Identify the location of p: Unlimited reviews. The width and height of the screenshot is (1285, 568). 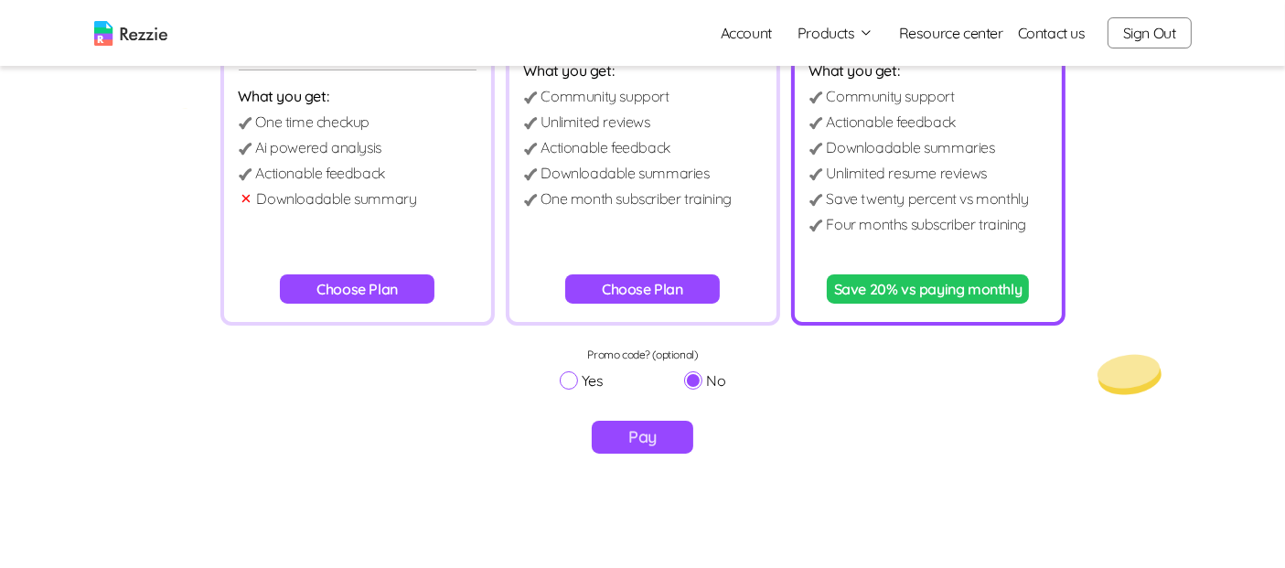
(595, 122).